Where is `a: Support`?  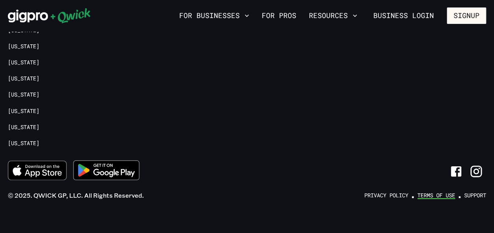 a: Support is located at coordinates (475, 195).